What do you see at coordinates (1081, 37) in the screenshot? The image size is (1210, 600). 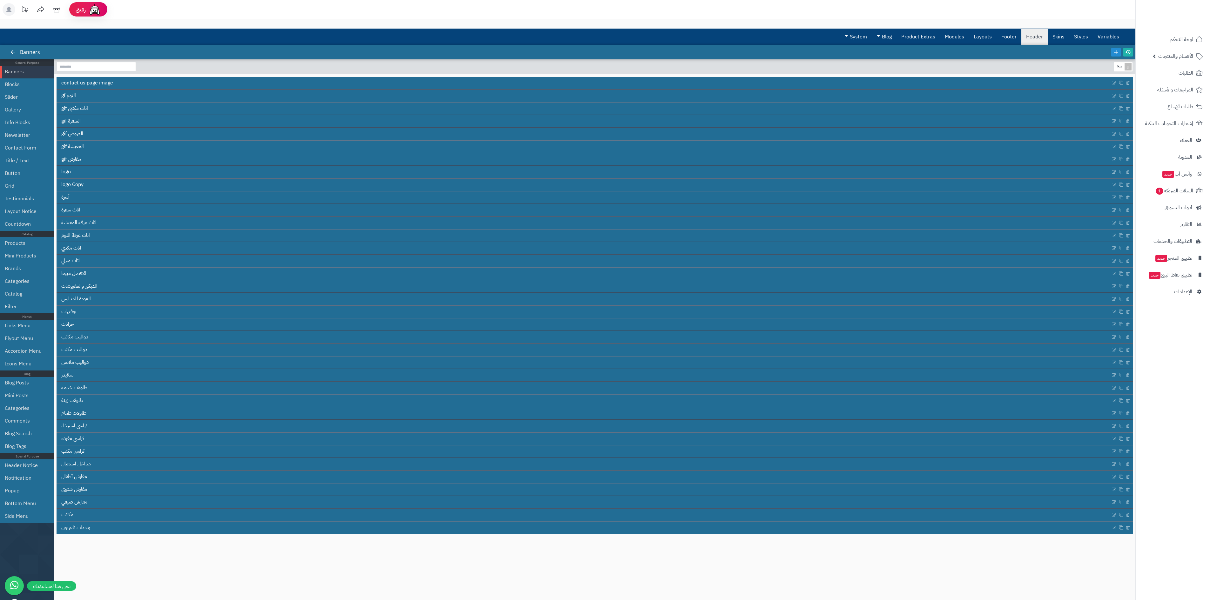 I see `a: Styles` at bounding box center [1081, 37].